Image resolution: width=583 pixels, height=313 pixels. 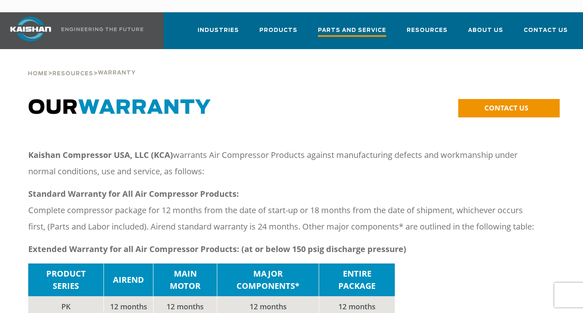 What do you see at coordinates (506, 108) in the screenshot?
I see `span: CONTACT US` at bounding box center [506, 108].